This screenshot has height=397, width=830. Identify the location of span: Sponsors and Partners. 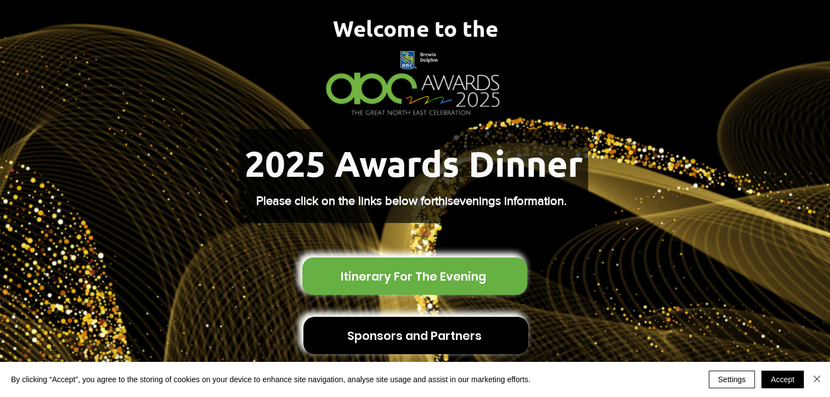
(414, 335).